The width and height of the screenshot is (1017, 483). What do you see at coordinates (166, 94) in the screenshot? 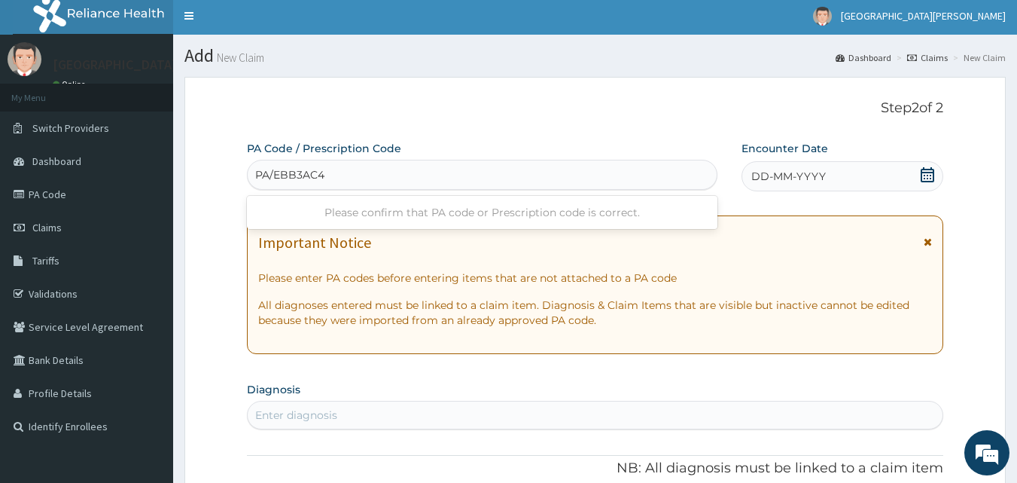
I see `div: Chat with us now` at bounding box center [166, 94].